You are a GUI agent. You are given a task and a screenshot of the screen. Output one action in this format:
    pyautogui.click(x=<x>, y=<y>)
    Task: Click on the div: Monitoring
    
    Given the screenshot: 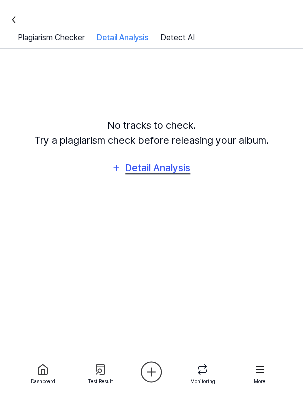 What is the action you would take?
    pyautogui.click(x=202, y=381)
    